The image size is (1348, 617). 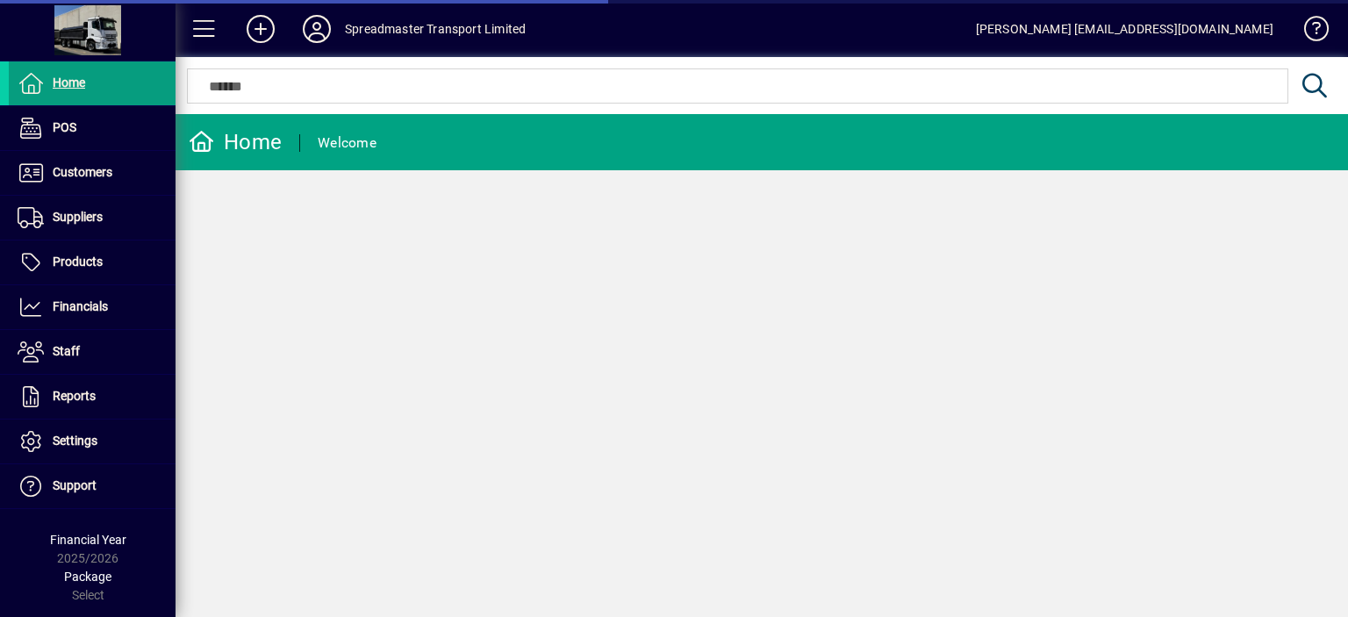 What do you see at coordinates (83, 172) in the screenshot?
I see `span: Customers` at bounding box center [83, 172].